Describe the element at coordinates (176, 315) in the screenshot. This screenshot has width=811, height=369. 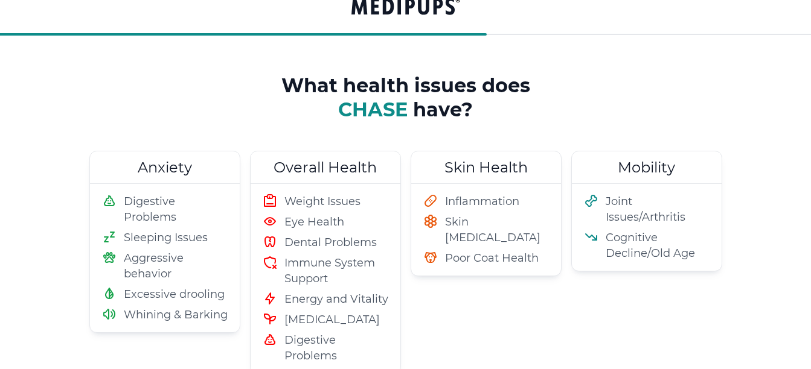
I see `span: Whining & Barking` at that location.